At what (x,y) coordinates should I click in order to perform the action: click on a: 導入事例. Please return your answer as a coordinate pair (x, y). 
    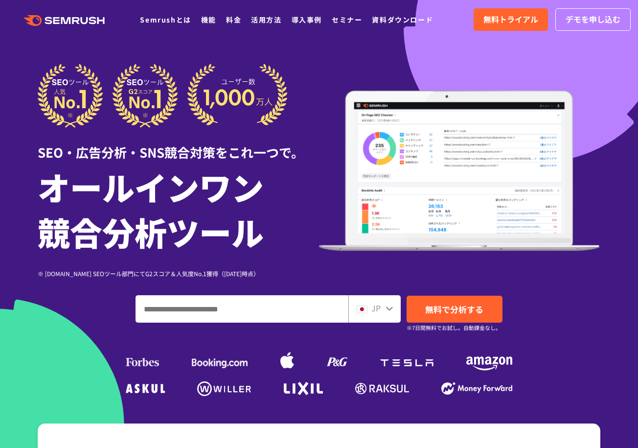
    Looking at the image, I should click on (307, 20).